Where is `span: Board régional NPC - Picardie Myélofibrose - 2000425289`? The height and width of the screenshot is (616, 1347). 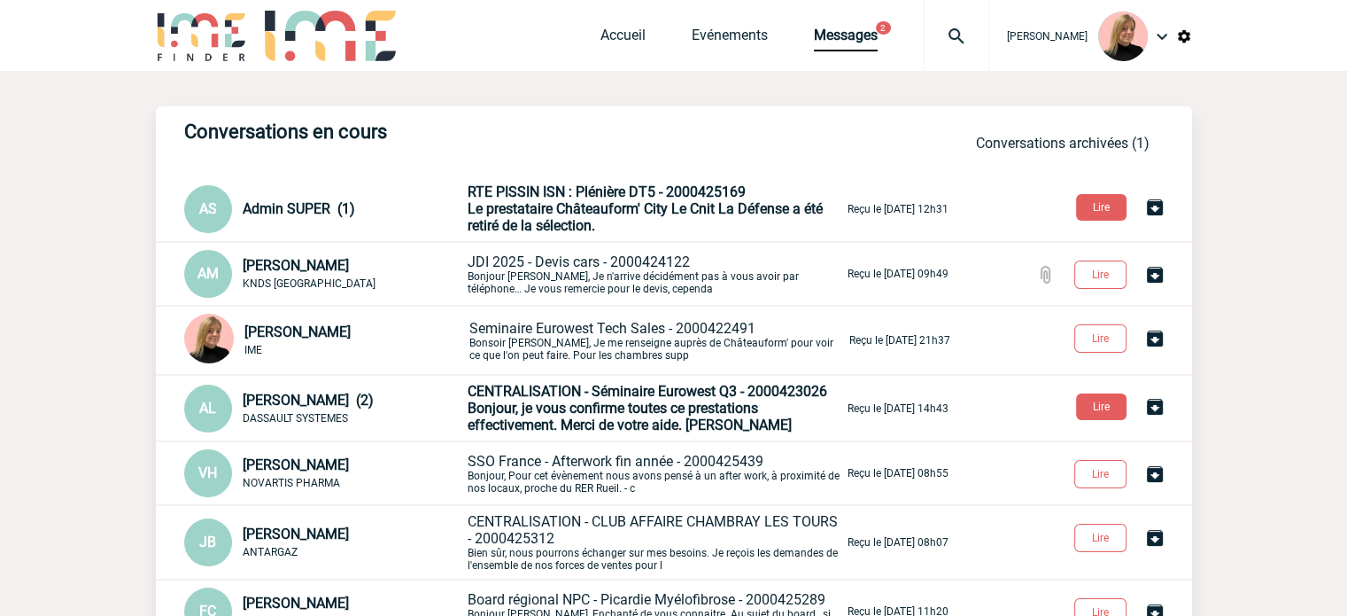
span: Board régional NPC - Picardie Myélofibrose - 2000425289 is located at coordinates (647, 599).